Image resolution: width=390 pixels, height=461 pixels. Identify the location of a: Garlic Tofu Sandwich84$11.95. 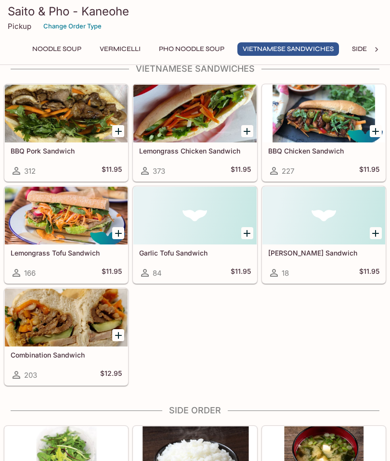
(195, 235).